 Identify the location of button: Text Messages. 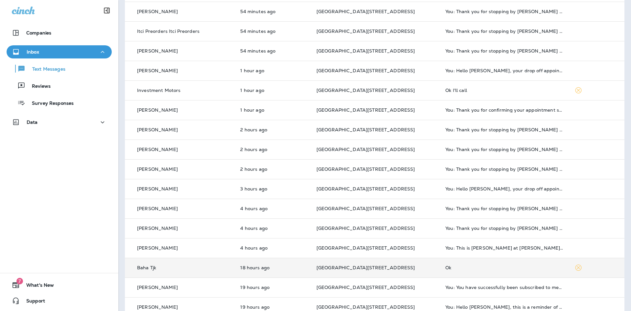
(59, 69).